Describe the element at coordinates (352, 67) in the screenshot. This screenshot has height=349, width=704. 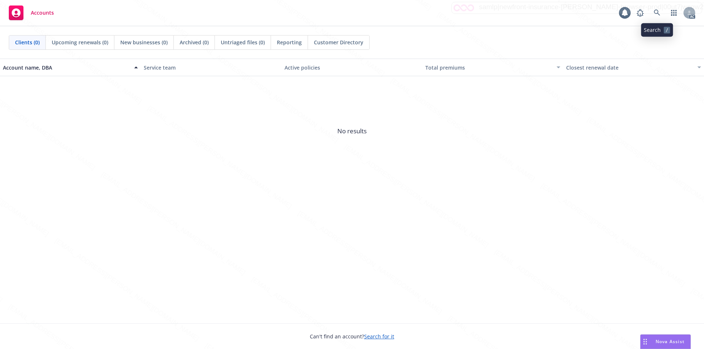
I see `button: Active policies` at that location.